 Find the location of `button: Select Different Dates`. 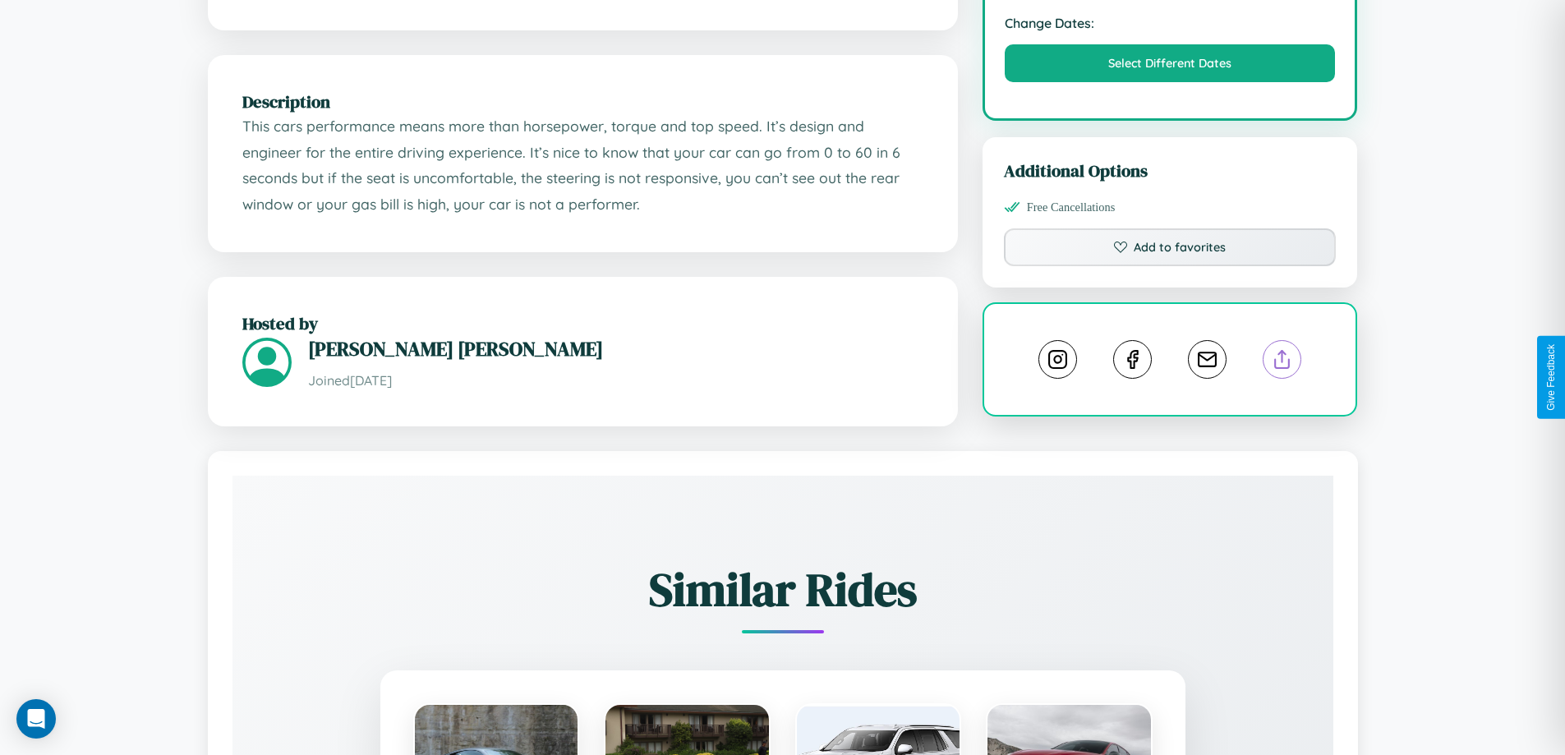

button: Select Different Dates is located at coordinates (1170, 63).